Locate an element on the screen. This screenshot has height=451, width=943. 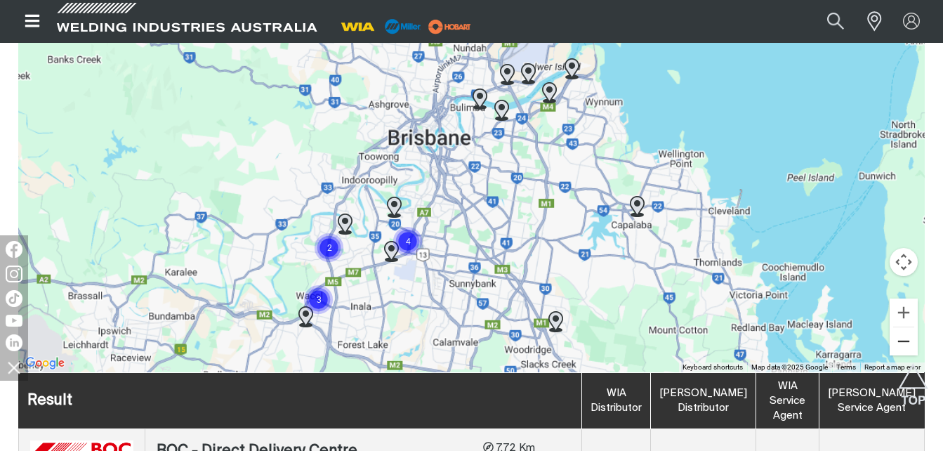
button: Map camera controls is located at coordinates (903, 262).